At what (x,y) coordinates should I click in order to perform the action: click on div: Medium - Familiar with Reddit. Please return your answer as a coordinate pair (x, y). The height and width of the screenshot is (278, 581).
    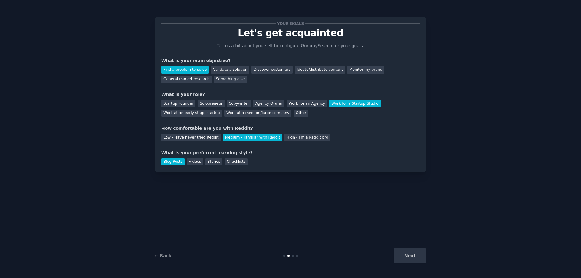
    Looking at the image, I should click on (252, 137).